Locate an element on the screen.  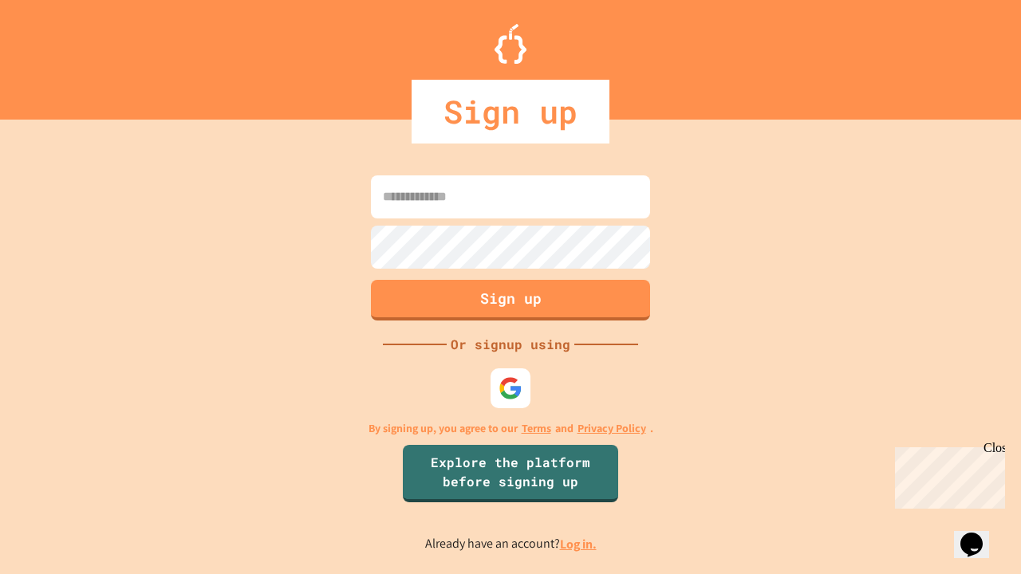
a: Explore the platform before signing up is located at coordinates (510, 474).